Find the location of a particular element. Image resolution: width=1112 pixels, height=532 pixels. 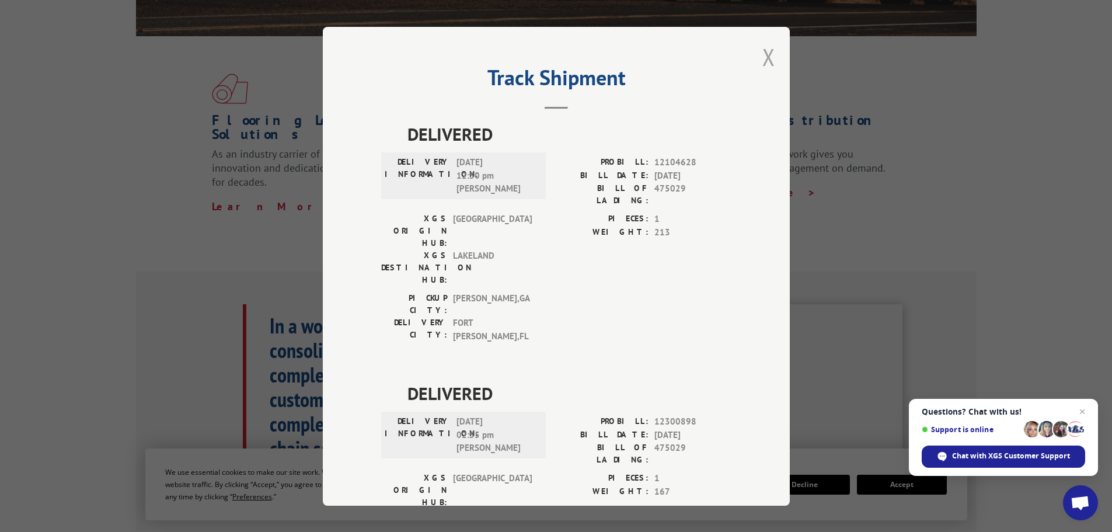

span: 12104628 is located at coordinates (693, 162).